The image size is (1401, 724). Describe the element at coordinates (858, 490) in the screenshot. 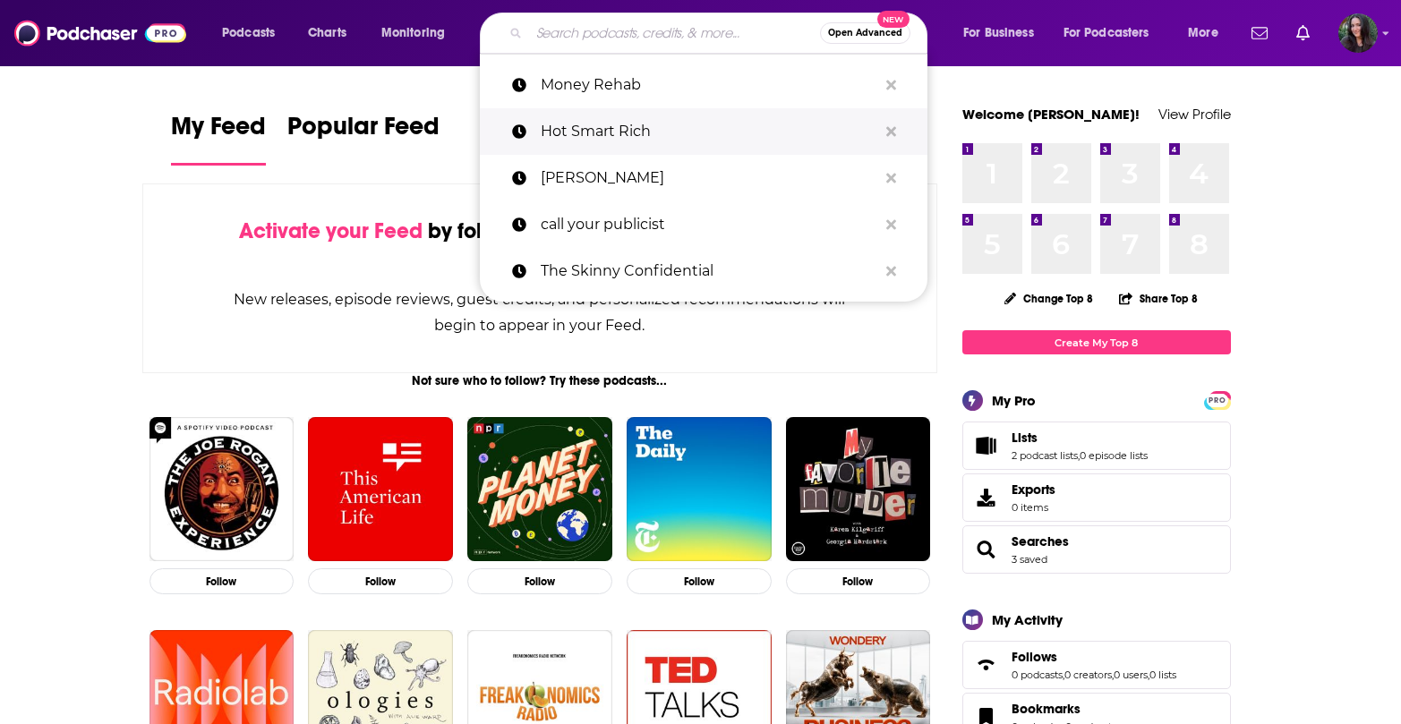

I see `img: My Favorite Murder with Karen Kilgariff and Georgia Hardstark` at that location.